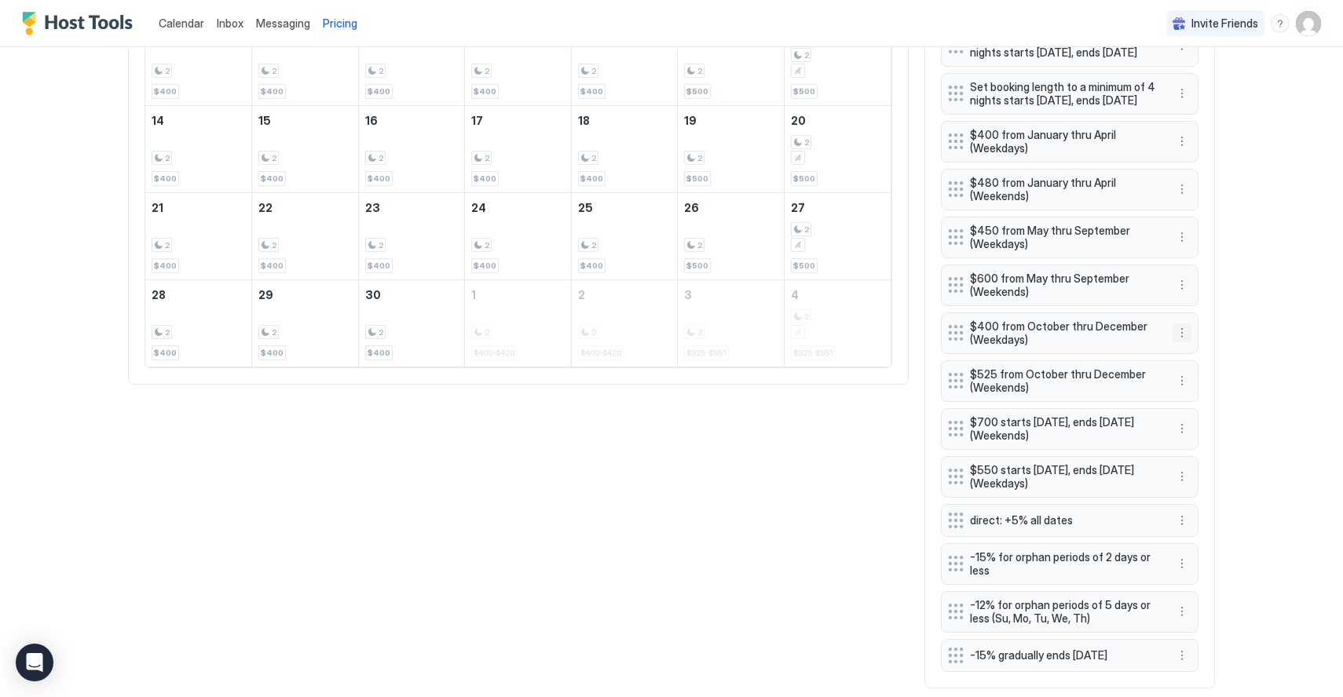 The image size is (1343, 697). I want to click on a: September 9, 2025, so click(411, 33).